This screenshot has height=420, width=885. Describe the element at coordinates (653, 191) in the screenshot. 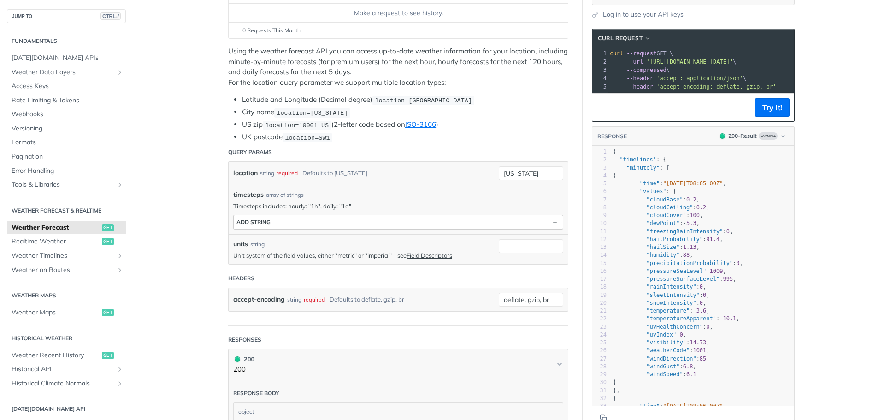

I see `span: "values"` at that location.